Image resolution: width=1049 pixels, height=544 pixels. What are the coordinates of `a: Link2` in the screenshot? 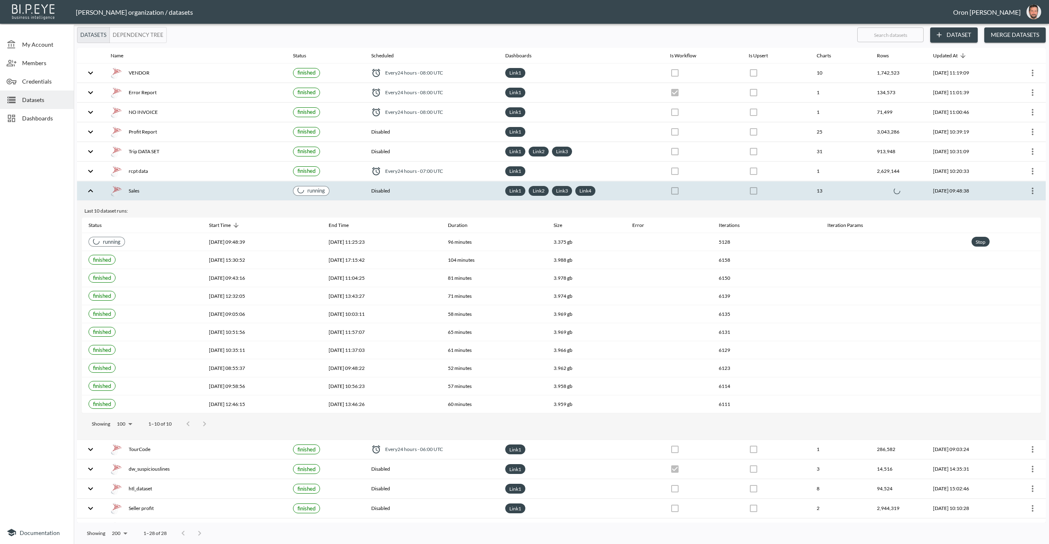 It's located at (539, 151).